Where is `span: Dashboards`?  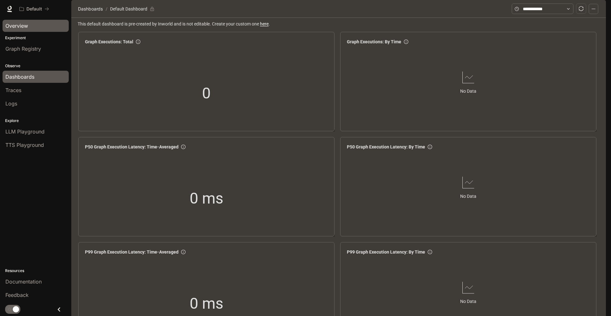 span: Dashboards is located at coordinates (90, 9).